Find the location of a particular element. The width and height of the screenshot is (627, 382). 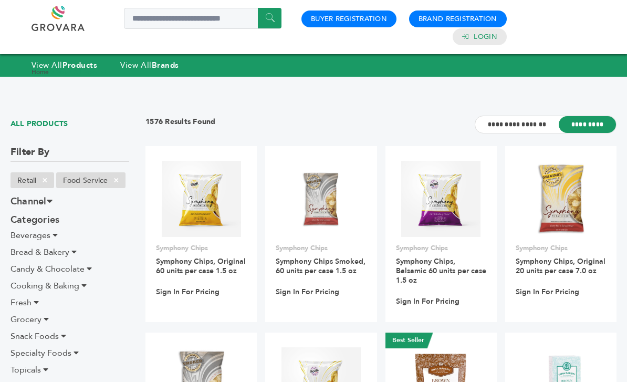

a: Symphony Chips Smoked, 60 units per case 1.5 oz is located at coordinates (321, 266).